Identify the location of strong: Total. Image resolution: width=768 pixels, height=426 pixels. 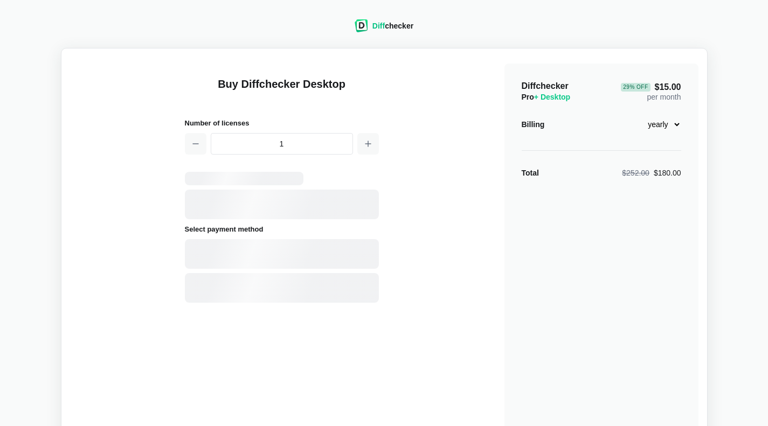
(530, 173).